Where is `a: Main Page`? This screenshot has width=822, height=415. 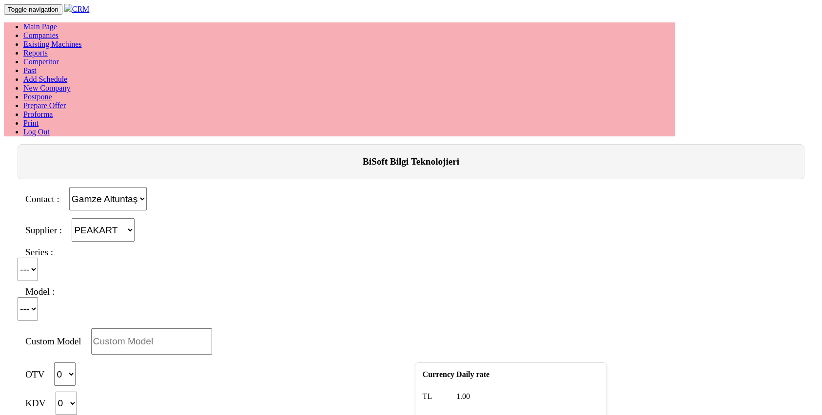 a: Main Page is located at coordinates (40, 26).